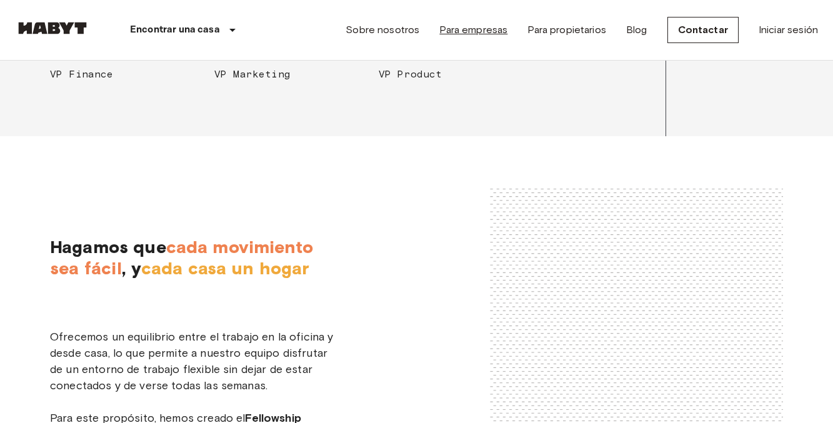 Image resolution: width=833 pixels, height=423 pixels. Describe the element at coordinates (567, 30) in the screenshot. I see `a: Para propietarios` at that location.